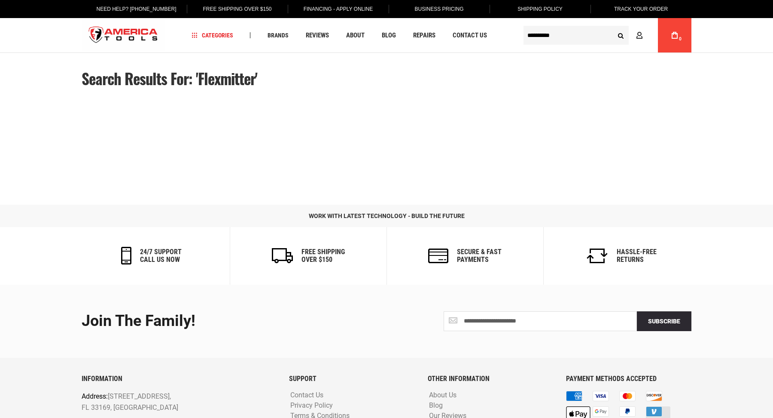  What do you see at coordinates (323, 255) in the screenshot?
I see `h6: Free Shipping Over $150` at bounding box center [323, 255].